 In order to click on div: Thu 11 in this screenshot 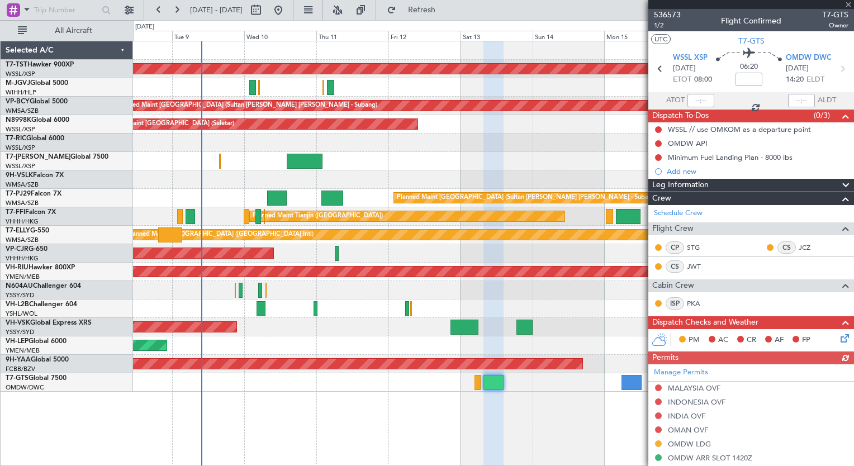, I will do `click(352, 36)`.